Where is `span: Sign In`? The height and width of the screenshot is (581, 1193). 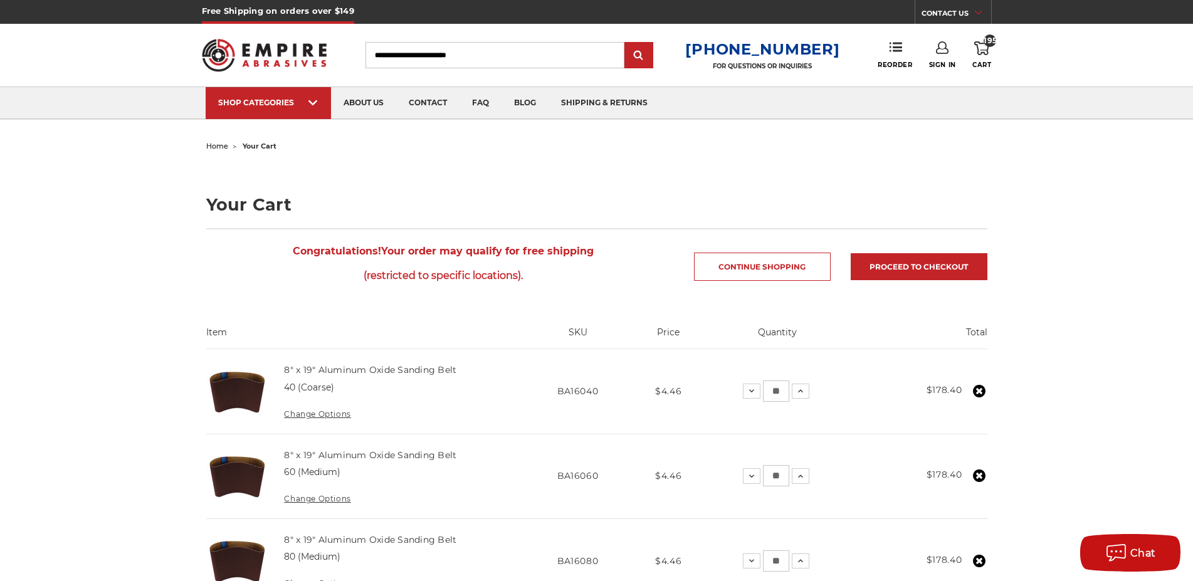
span: Sign In is located at coordinates (942, 65).